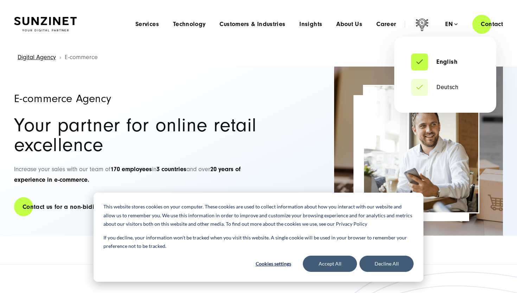  I want to click on span: About Us, so click(349, 24).